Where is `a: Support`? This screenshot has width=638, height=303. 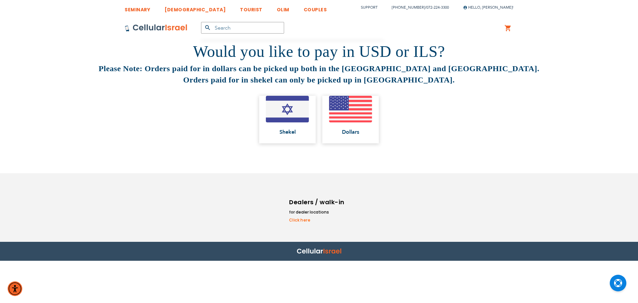
a: Support is located at coordinates (369, 7).